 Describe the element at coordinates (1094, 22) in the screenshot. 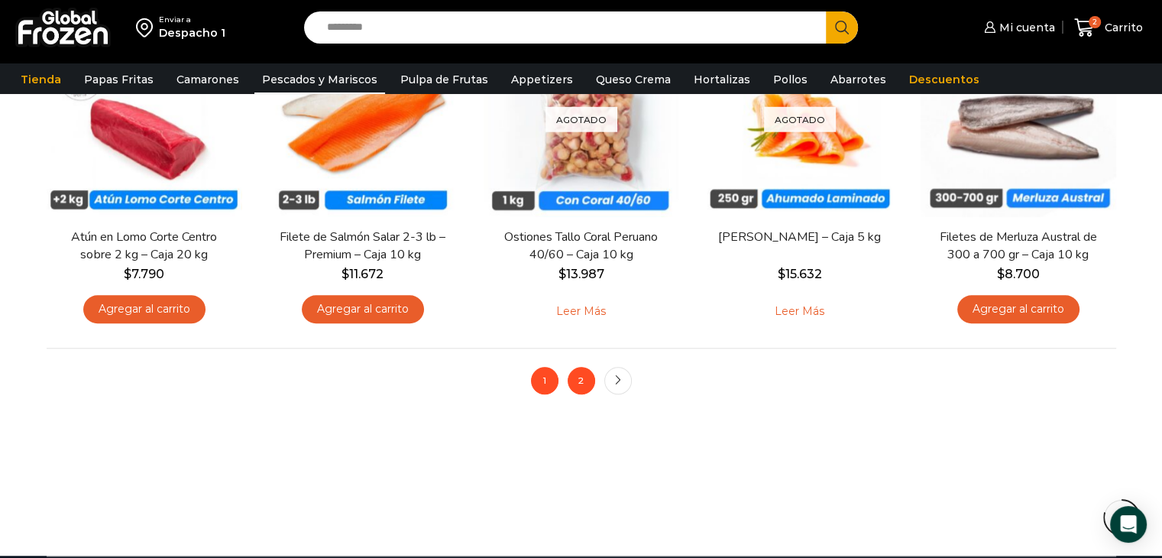

I see `span: 2` at that location.